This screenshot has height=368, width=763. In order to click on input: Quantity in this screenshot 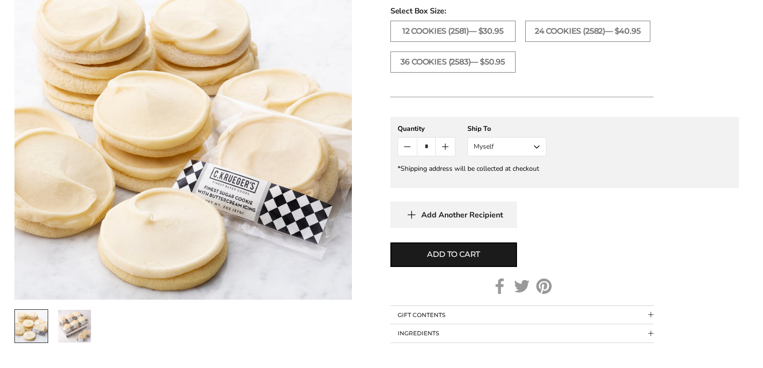, I will do `click(426, 147)`.